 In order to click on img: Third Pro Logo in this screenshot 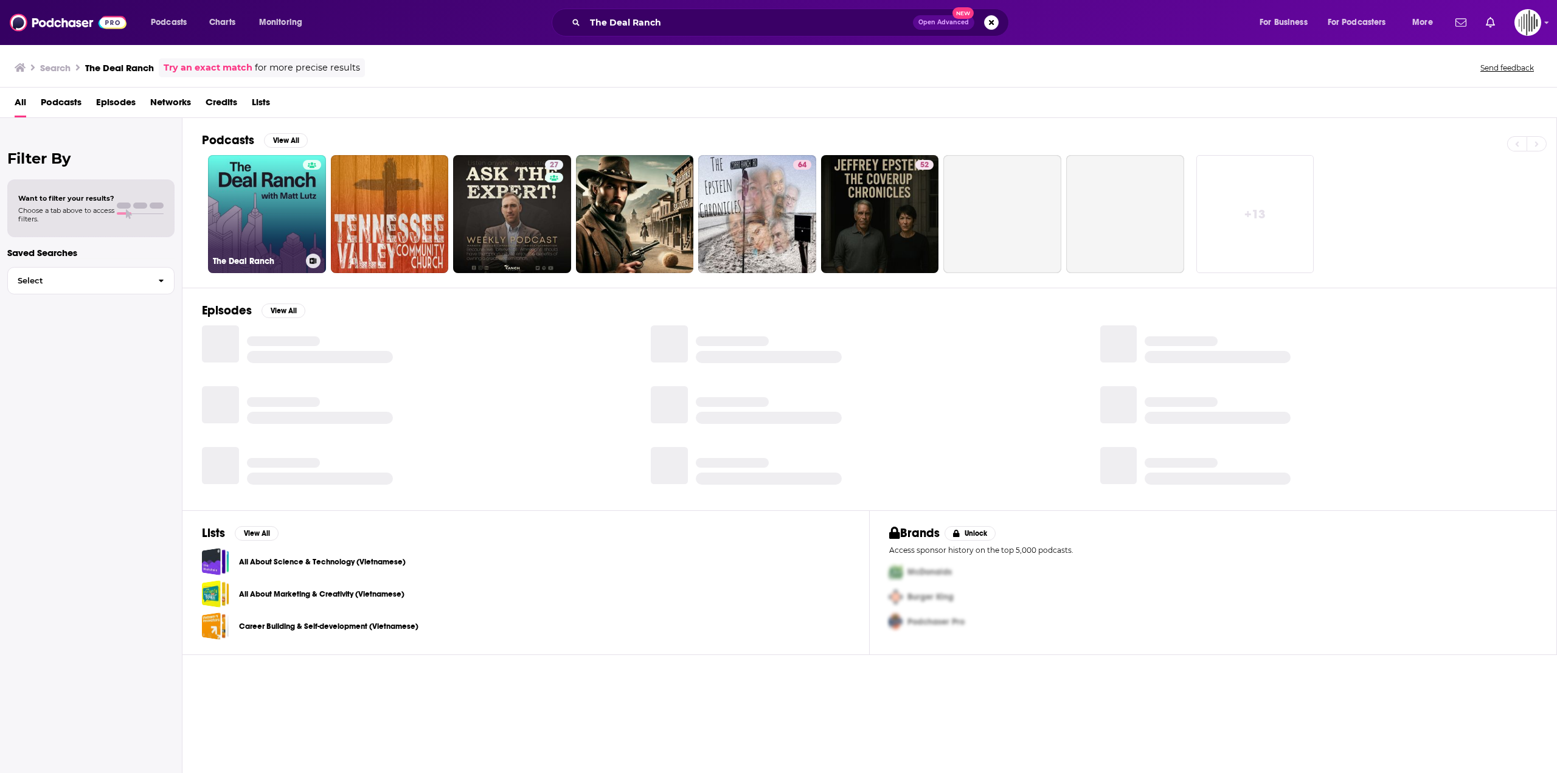, I will do `click(896, 622)`.